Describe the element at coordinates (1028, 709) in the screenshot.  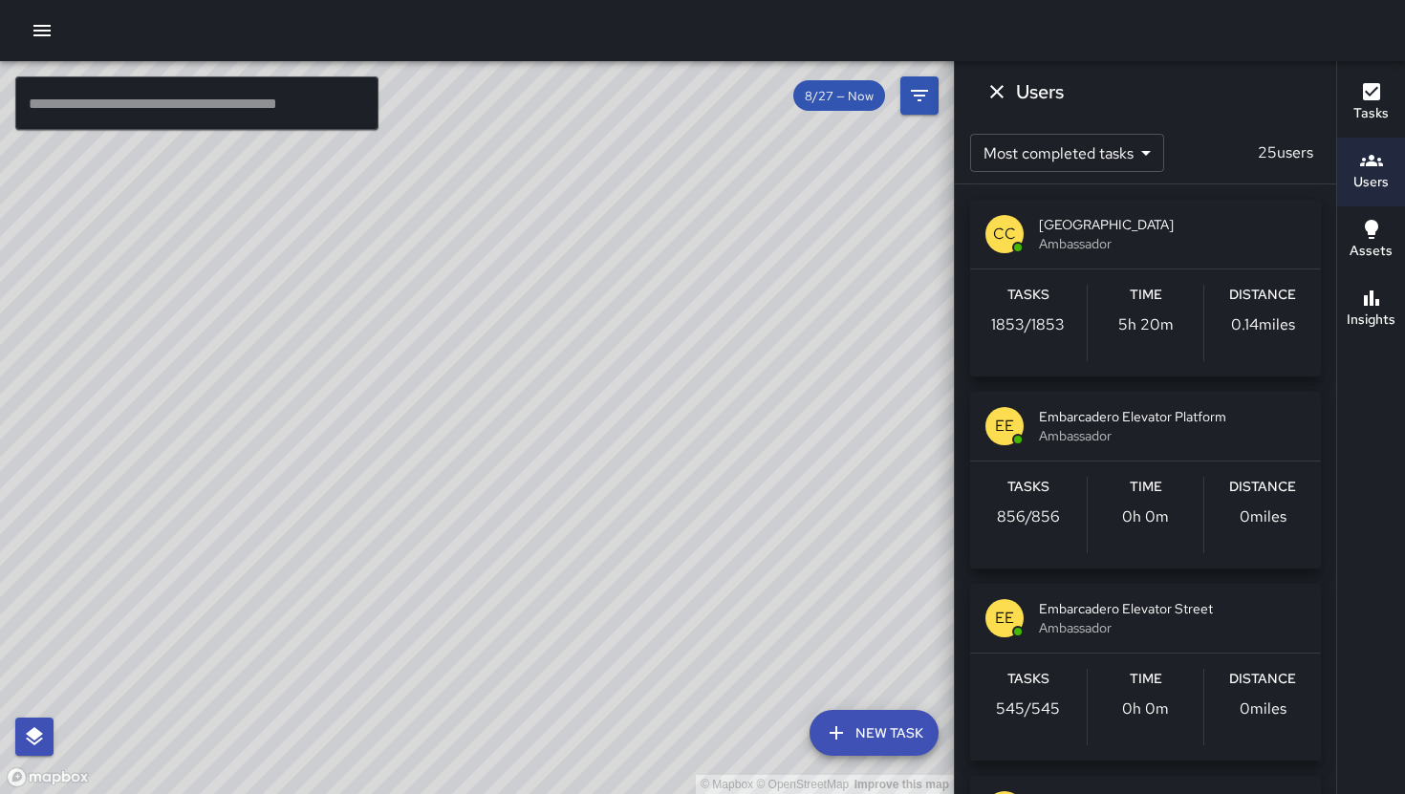
I see `p: 545 / 545` at that location.